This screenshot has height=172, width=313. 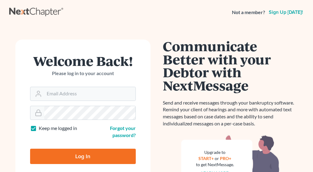 I want to click on h1: Welcome Back!, so click(x=83, y=61).